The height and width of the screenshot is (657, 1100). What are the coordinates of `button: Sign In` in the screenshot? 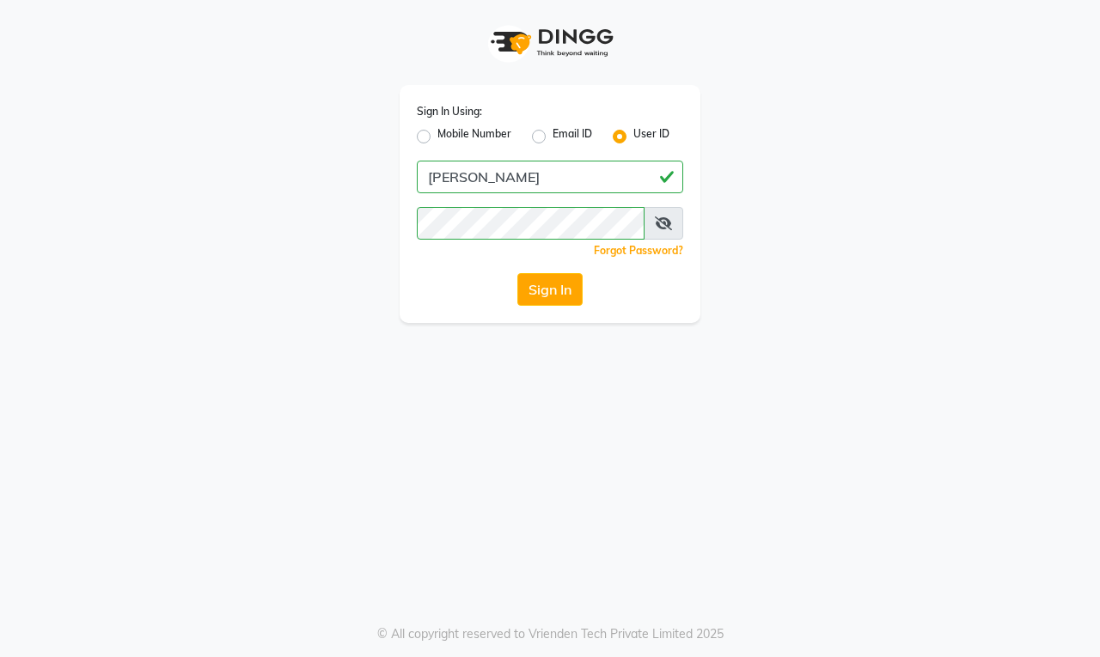 It's located at (550, 290).